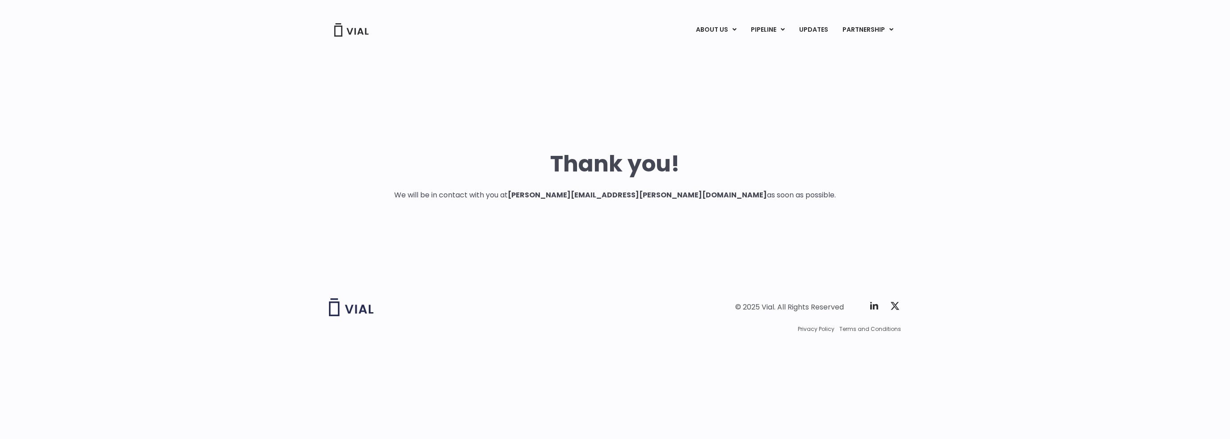 The width and height of the screenshot is (1230, 439). What do you see at coordinates (816, 329) in the screenshot?
I see `a: Privacy Policy` at bounding box center [816, 329].